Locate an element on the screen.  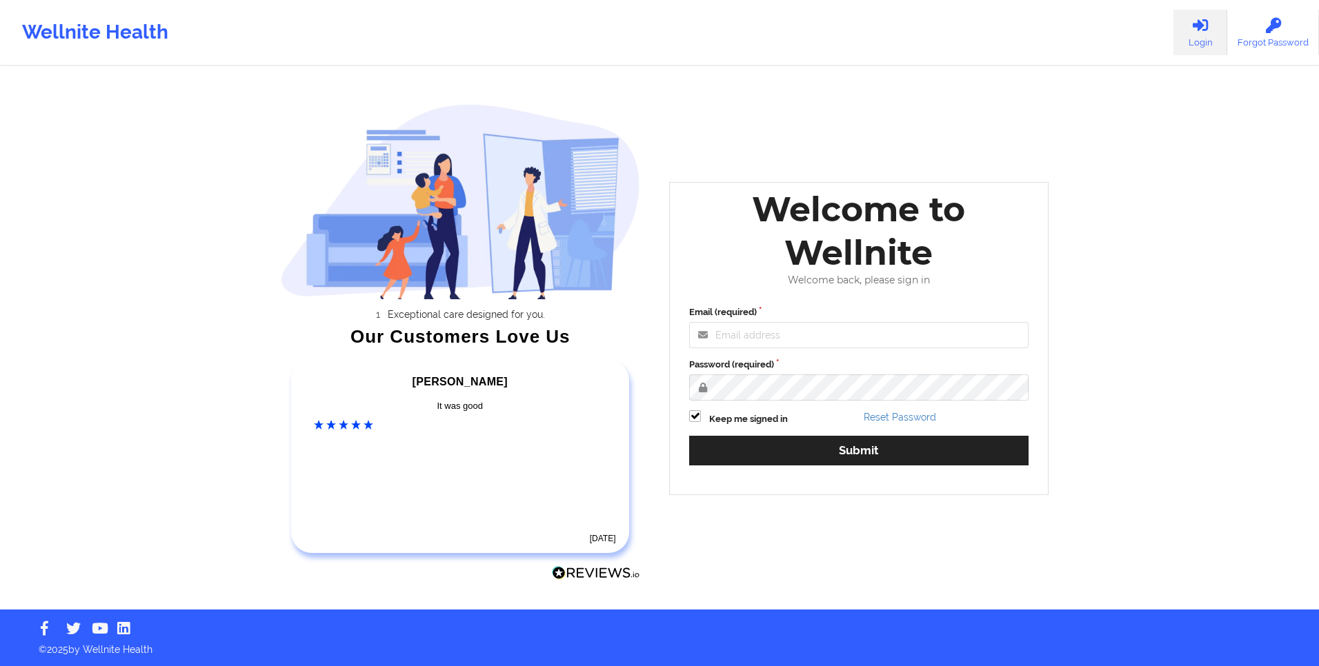
li: Exceptional care designed for you. is located at coordinates (466, 315).